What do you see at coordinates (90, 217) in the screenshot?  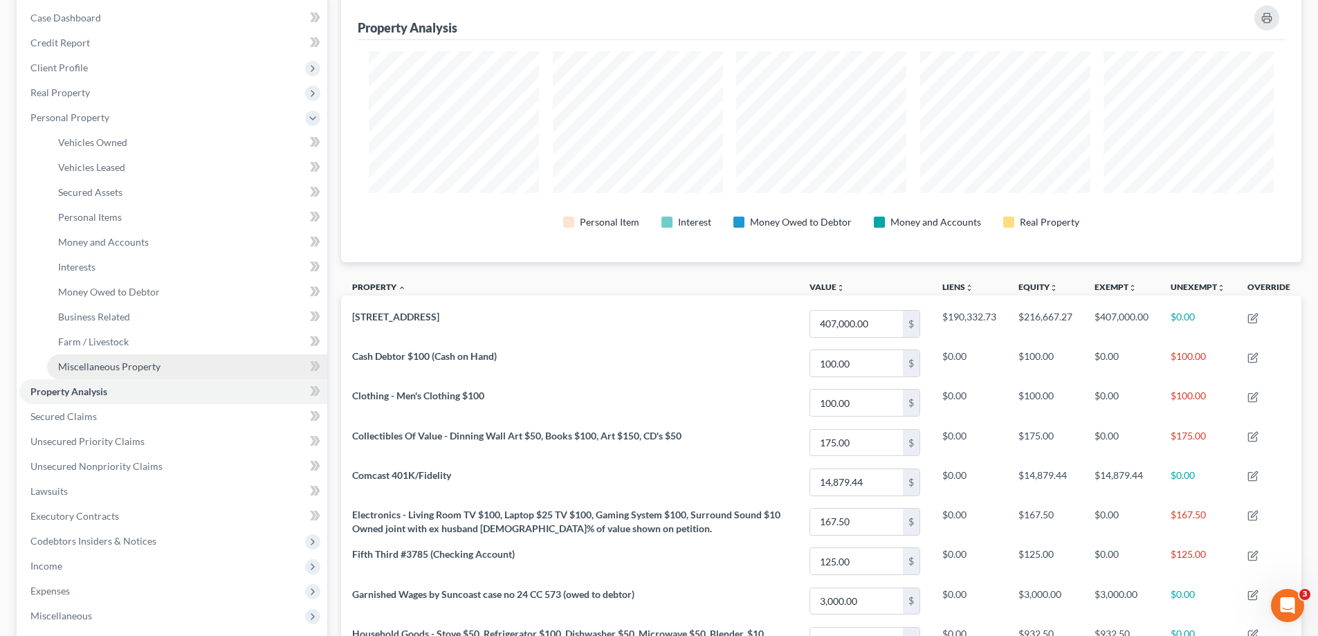 I see `span: Personal Items` at bounding box center [90, 217].